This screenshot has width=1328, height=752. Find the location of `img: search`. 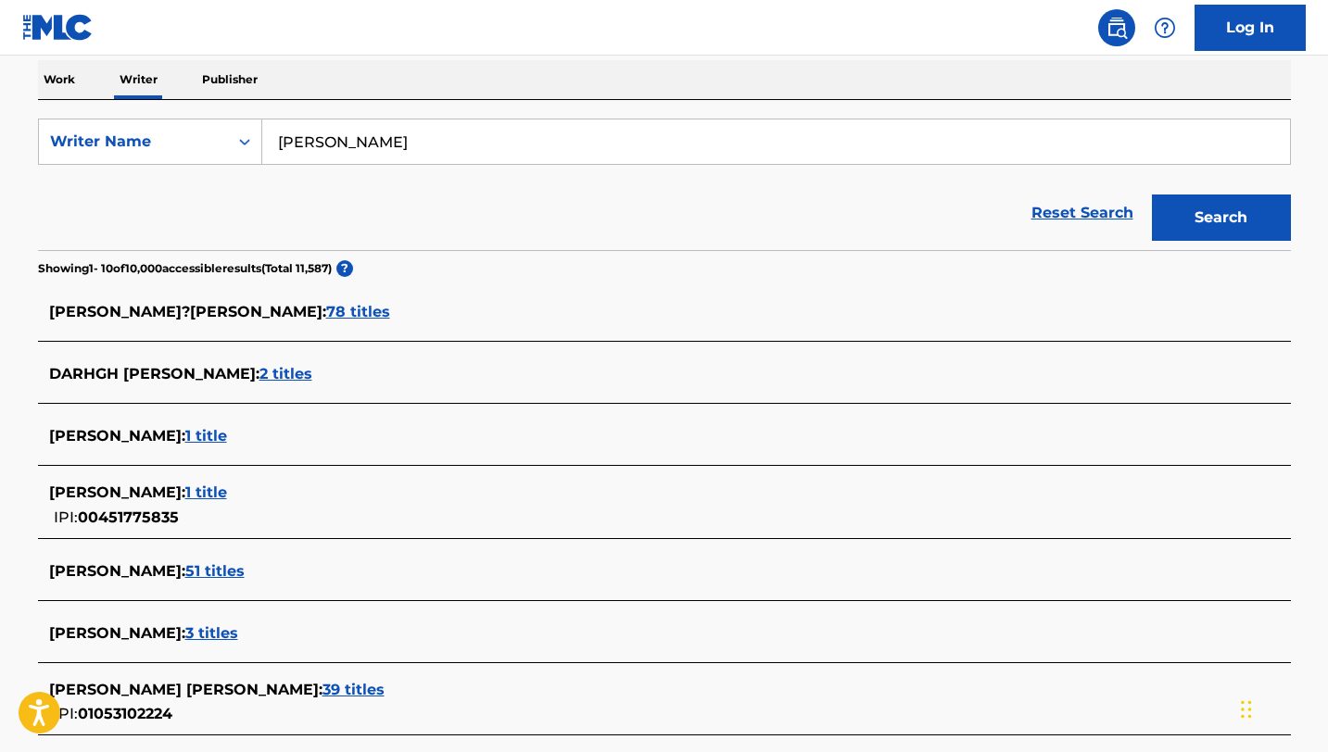

img: search is located at coordinates (1116, 28).